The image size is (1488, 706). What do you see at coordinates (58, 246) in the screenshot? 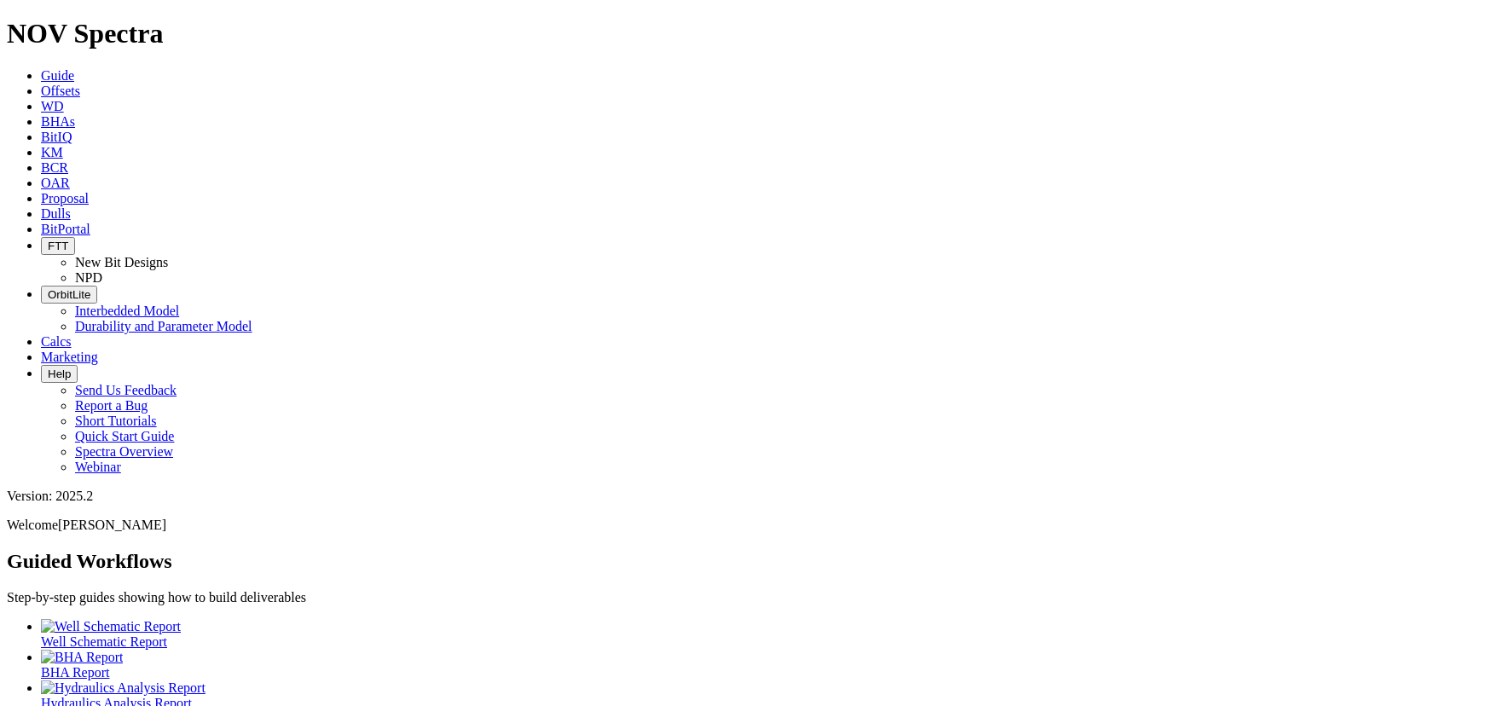
I see `span: FTT` at bounding box center [58, 246].